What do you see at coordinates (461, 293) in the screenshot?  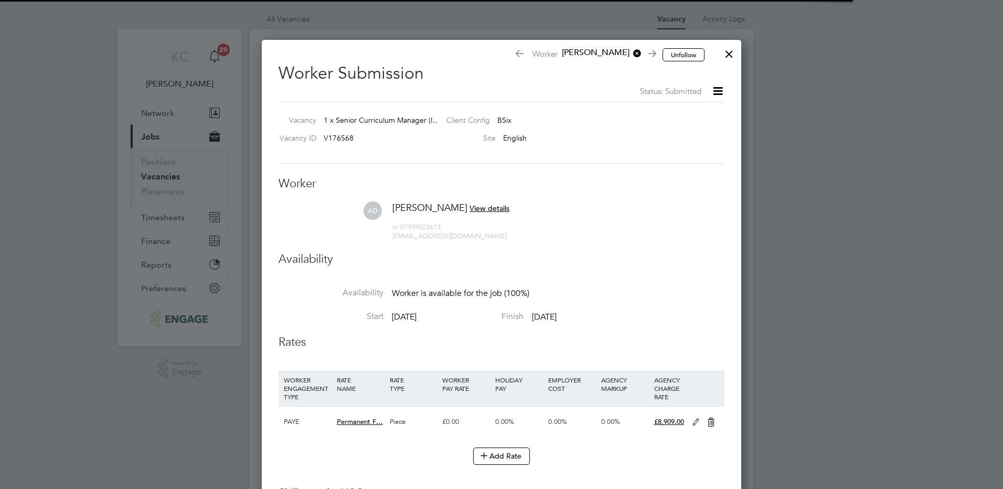 I see `span: Worker is available for the job (100%)` at bounding box center [461, 293].